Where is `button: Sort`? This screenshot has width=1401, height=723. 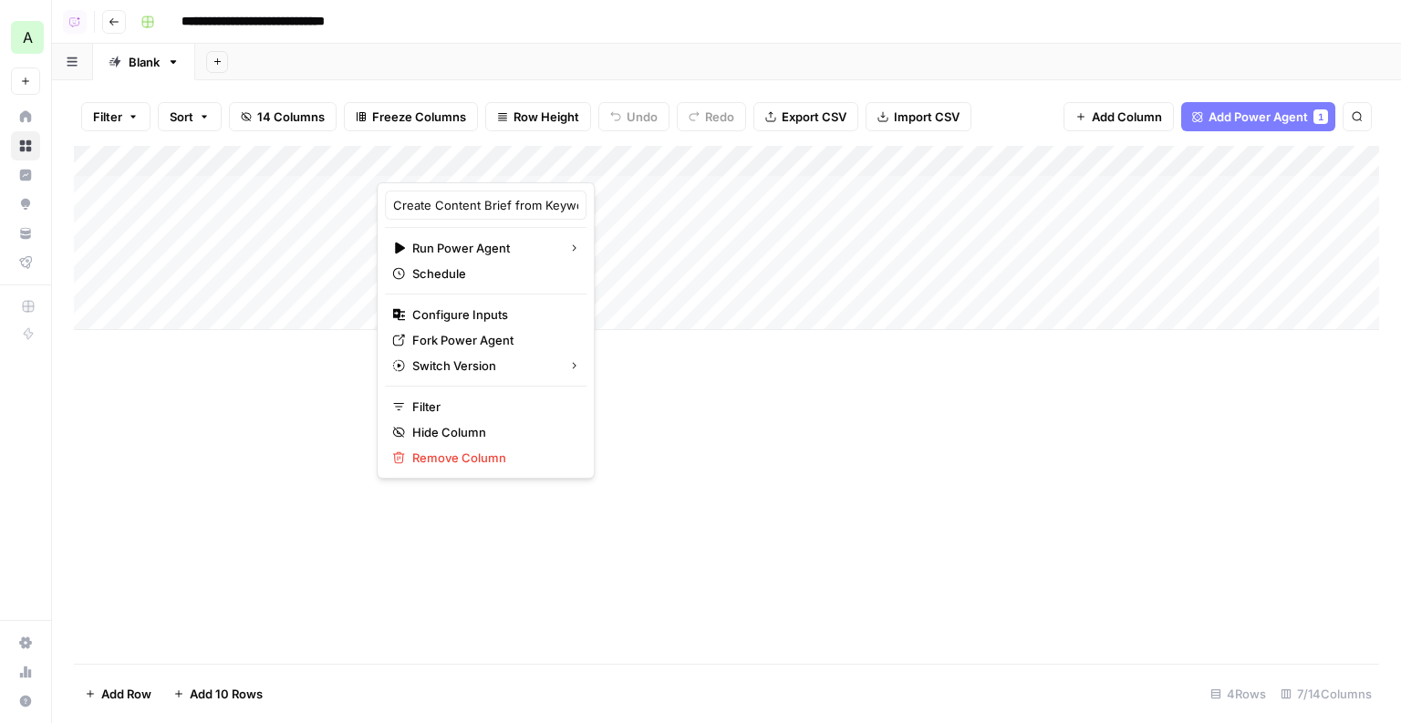
button: Sort is located at coordinates (190, 117).